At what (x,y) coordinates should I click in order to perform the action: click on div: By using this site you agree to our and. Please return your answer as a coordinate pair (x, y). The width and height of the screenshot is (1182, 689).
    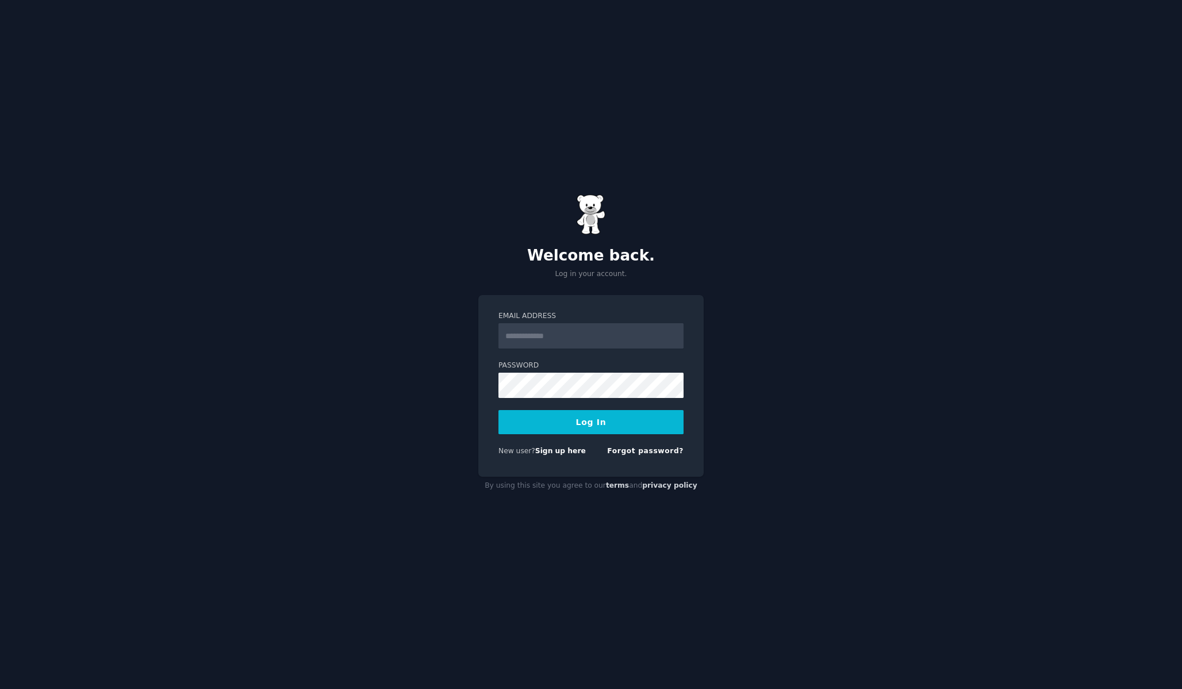
    Looking at the image, I should click on (591, 486).